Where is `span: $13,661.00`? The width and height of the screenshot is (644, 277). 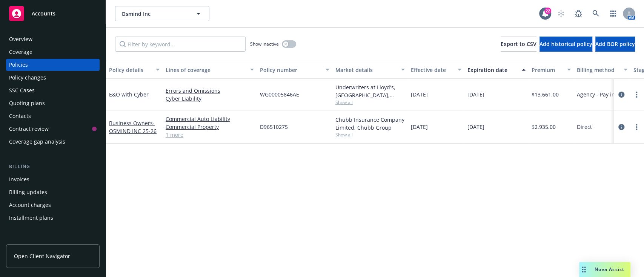 span: $13,661.00 is located at coordinates (545, 94).